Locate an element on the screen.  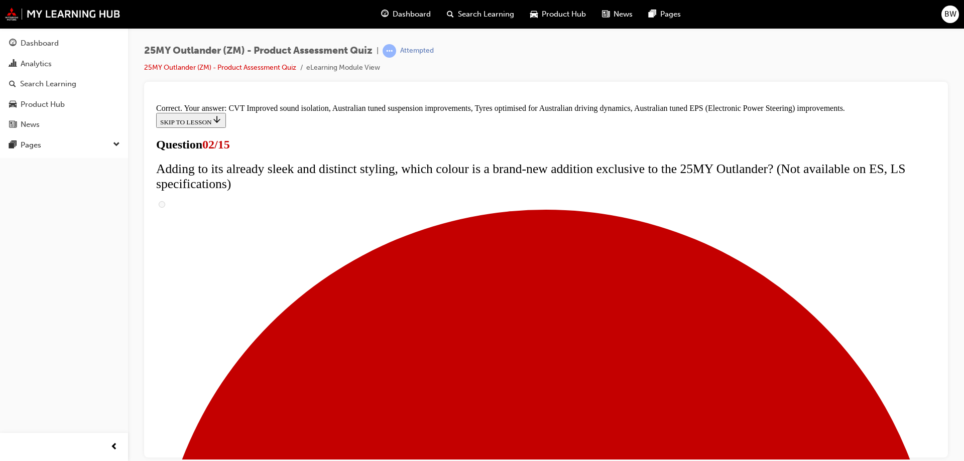
button: SKIP TO LESSON is located at coordinates (39, 21).